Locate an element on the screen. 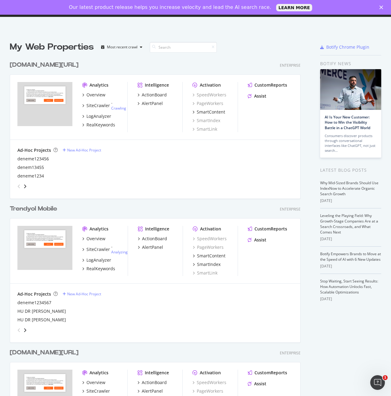 The width and height of the screenshot is (391, 396). a: Stop Waiting, Start Seeing Results: How Automation Unlocks Fast, Scalable Optimizations is located at coordinates (350, 286).